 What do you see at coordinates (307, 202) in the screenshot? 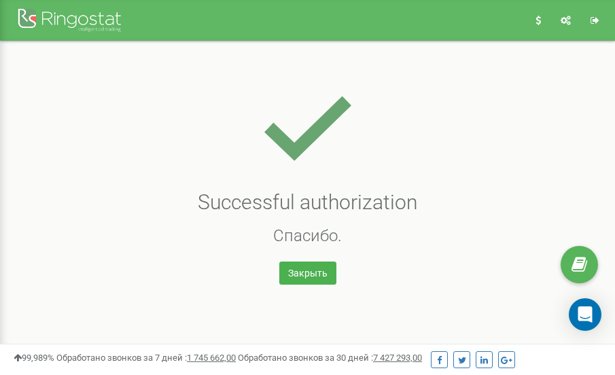
I see `h1: Successful authorization` at bounding box center [307, 202].